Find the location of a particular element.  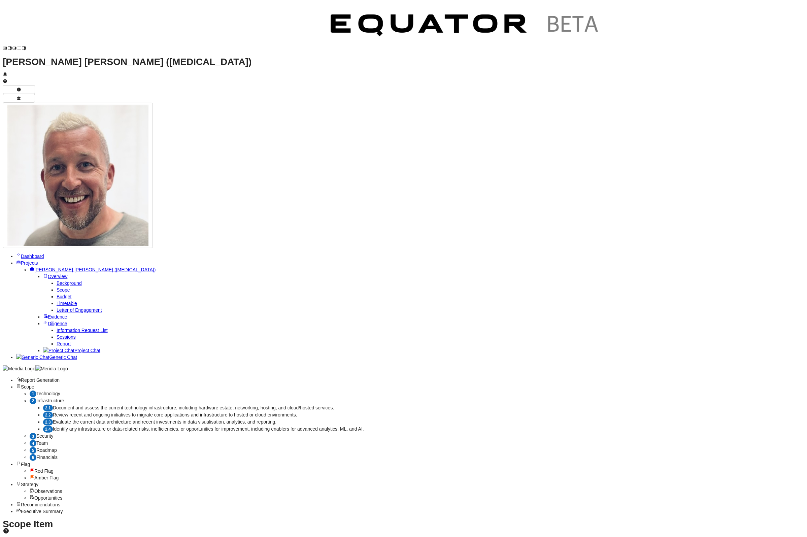

span: Team is located at coordinates (42, 443).